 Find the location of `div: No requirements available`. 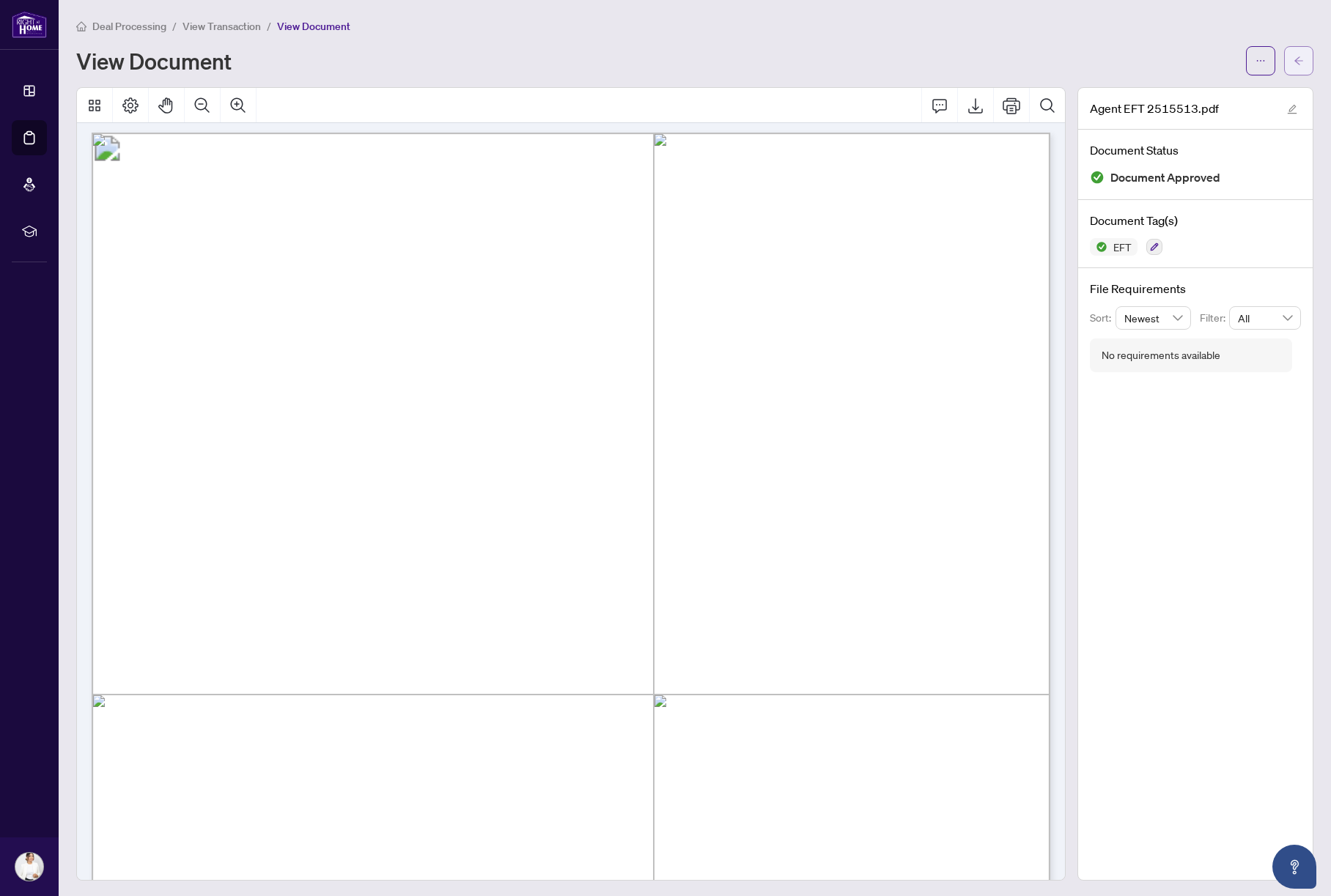

div: No requirements available is located at coordinates (1161, 355).